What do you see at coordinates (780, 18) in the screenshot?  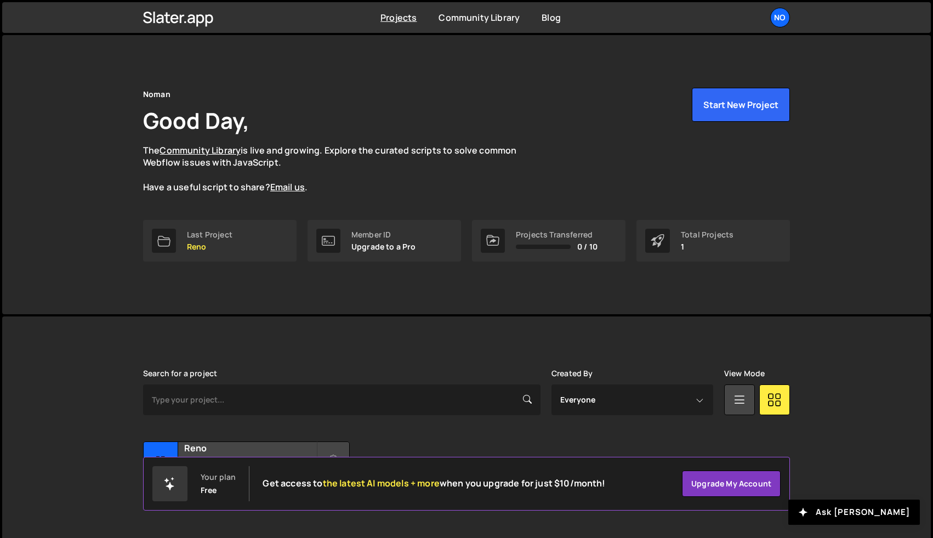 I see `div: No` at bounding box center [780, 18].